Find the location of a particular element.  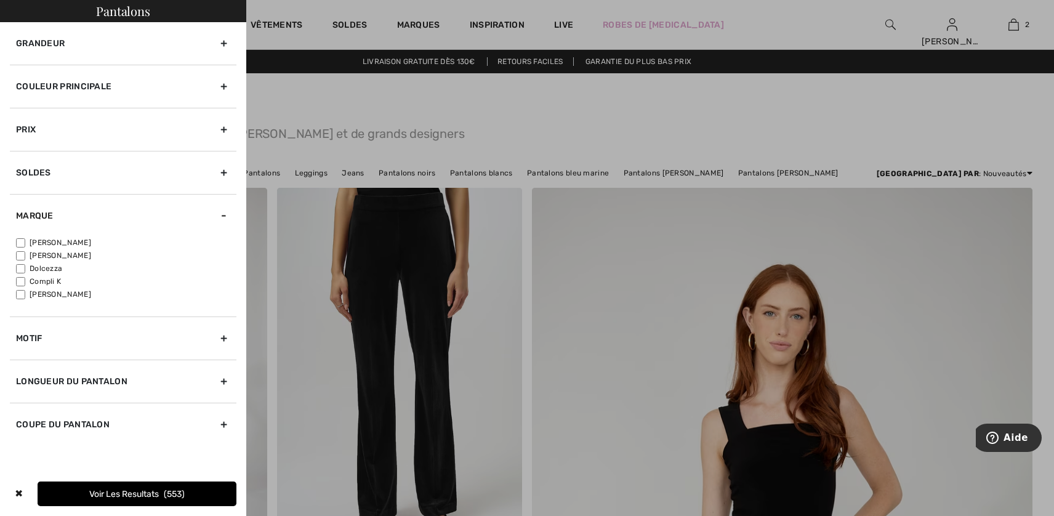

input: Dolcezza is located at coordinates (20, 268).